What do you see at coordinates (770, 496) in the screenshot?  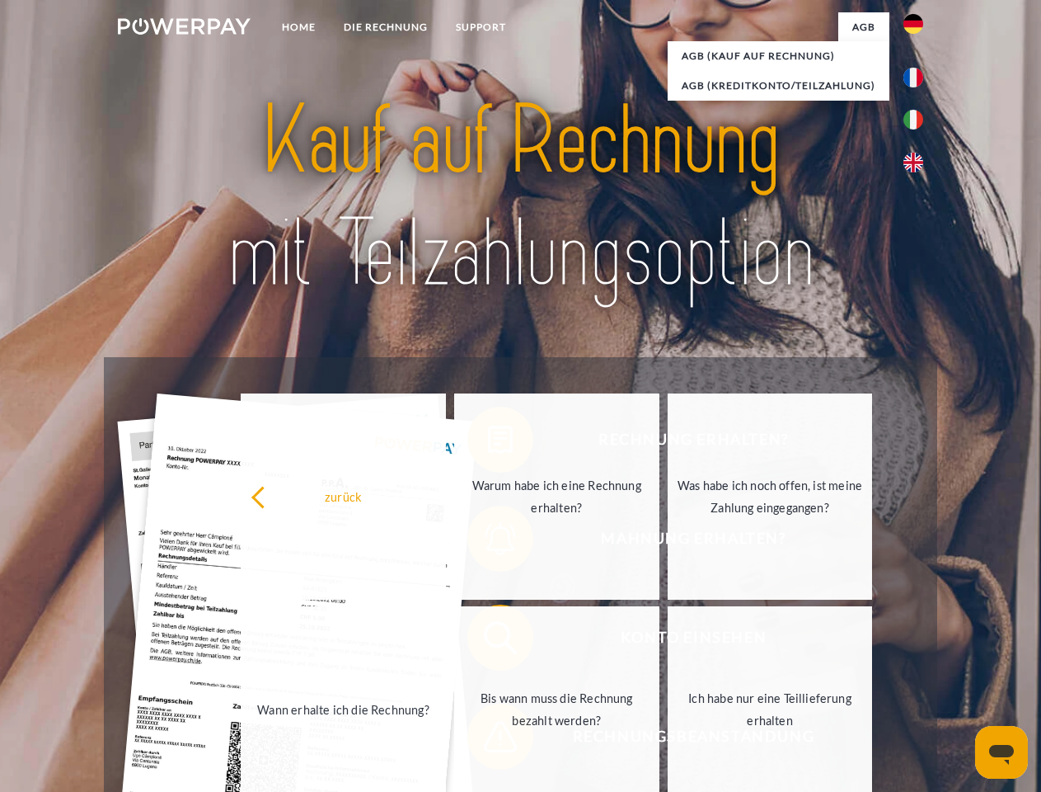 I see `a: Was habe ich noch offen, ist meine Zahlung eingegangen?` at bounding box center [770, 496].